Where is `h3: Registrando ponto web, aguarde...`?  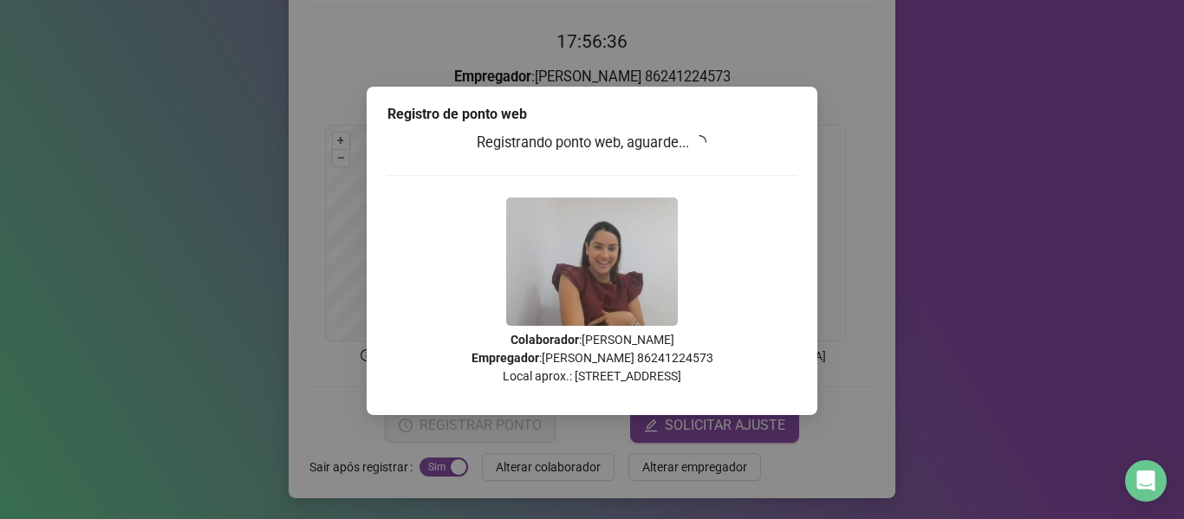
h3: Registrando ponto web, aguarde... is located at coordinates (592, 143).